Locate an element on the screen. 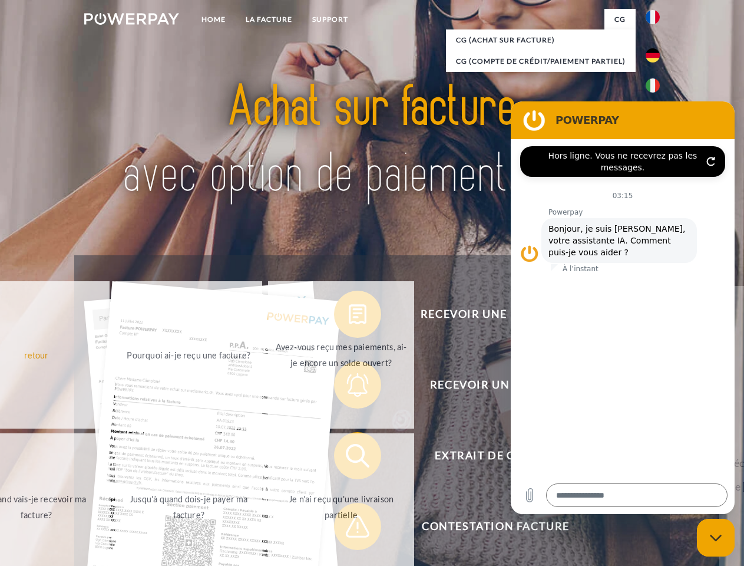 The image size is (744, 566). span: Recevoir une facture ? is located at coordinates (495, 314).